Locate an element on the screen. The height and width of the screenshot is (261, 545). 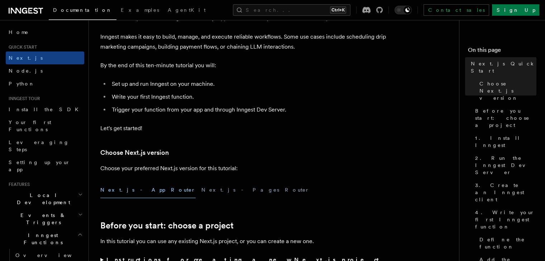
a: Sign Up is located at coordinates (515, 10).